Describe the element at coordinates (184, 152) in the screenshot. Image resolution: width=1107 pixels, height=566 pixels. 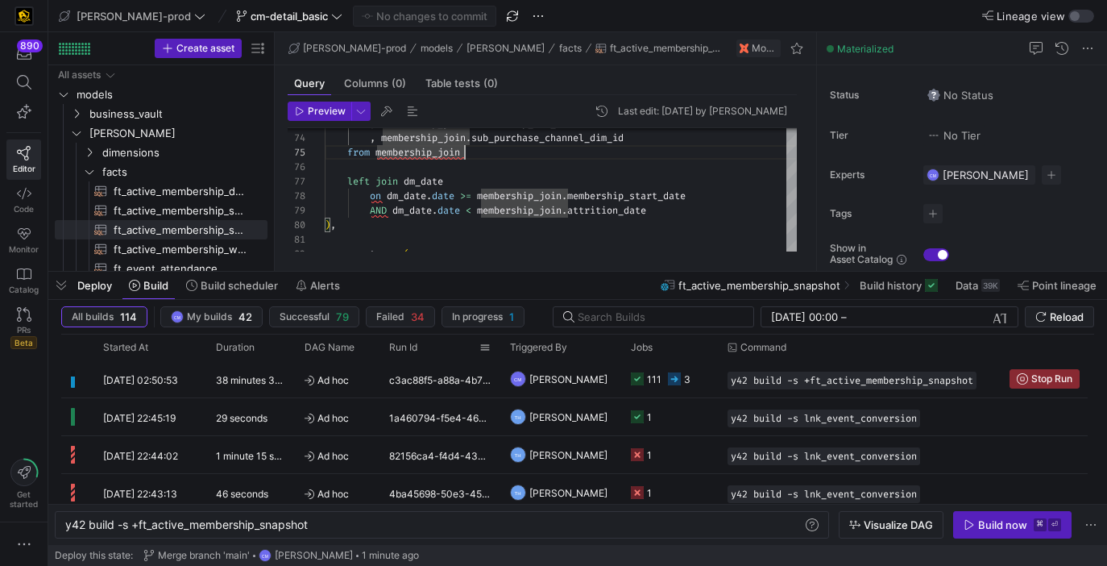
I see `span: dimensions` at that location.